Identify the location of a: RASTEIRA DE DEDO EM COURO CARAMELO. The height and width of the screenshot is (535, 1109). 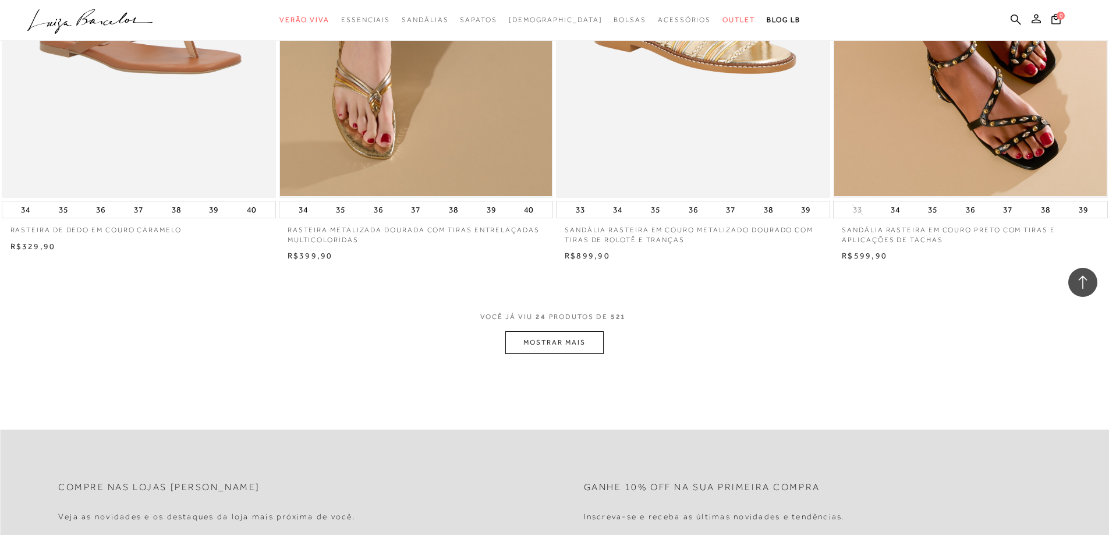
(139, 226).